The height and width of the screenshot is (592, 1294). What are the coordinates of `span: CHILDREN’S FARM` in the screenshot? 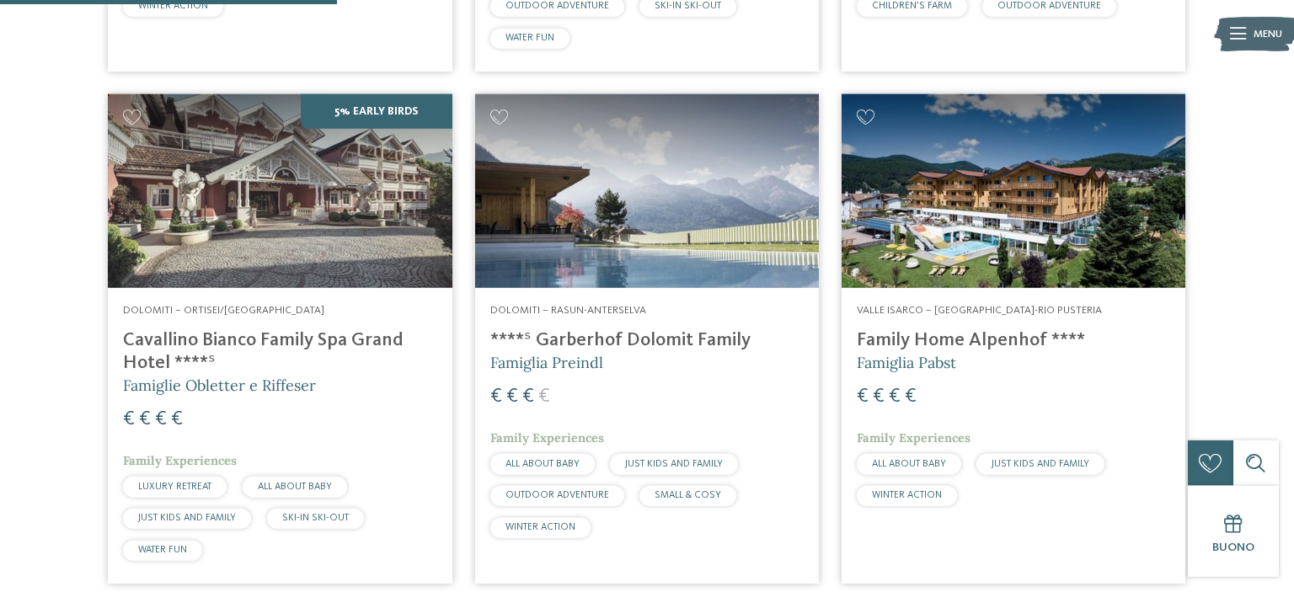 It's located at (912, 6).